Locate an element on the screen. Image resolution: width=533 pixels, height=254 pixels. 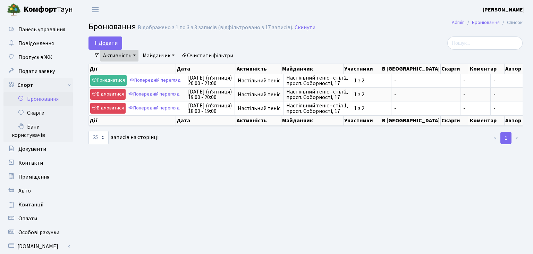
a: Скинути is located at coordinates (305, 27).